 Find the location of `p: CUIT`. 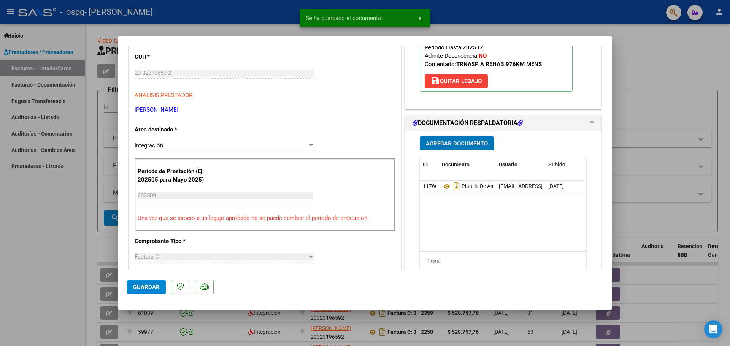

p: CUIT is located at coordinates (174, 57).